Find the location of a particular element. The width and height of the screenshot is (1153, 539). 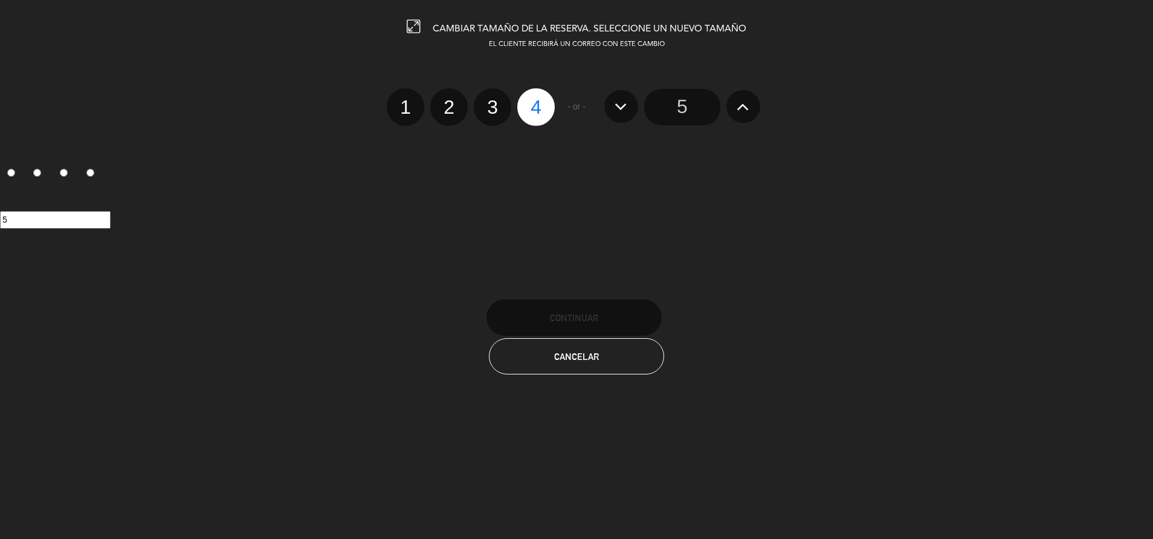

input: 3 is located at coordinates (63, 172).